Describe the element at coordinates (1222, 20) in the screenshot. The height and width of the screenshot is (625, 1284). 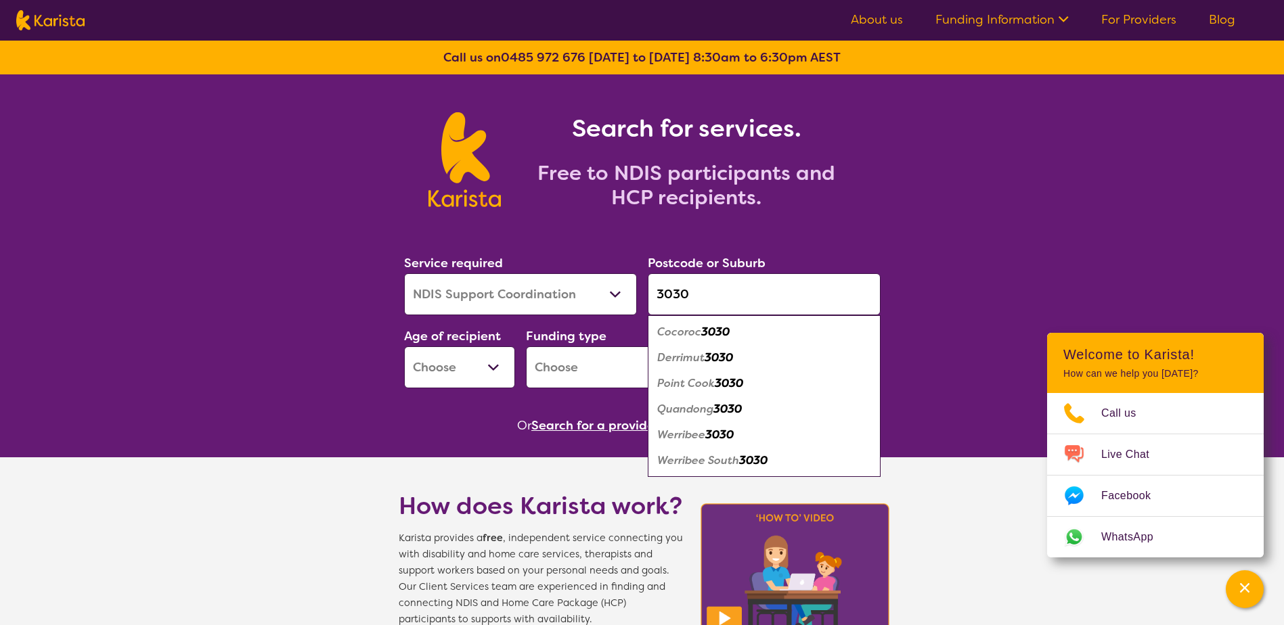
I see `a: Blog` at that location.